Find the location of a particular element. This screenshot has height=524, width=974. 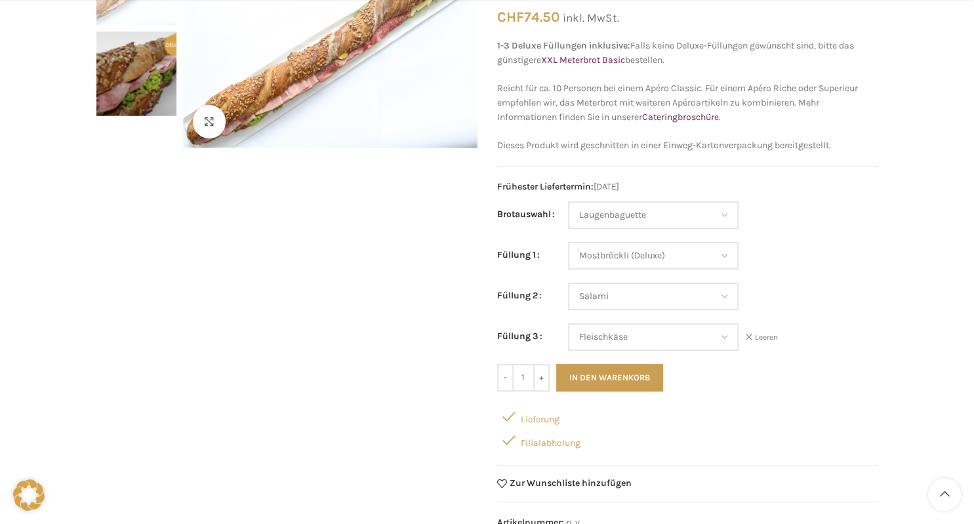

span: Zur Wunschliste hinzufügen is located at coordinates (571, 484).